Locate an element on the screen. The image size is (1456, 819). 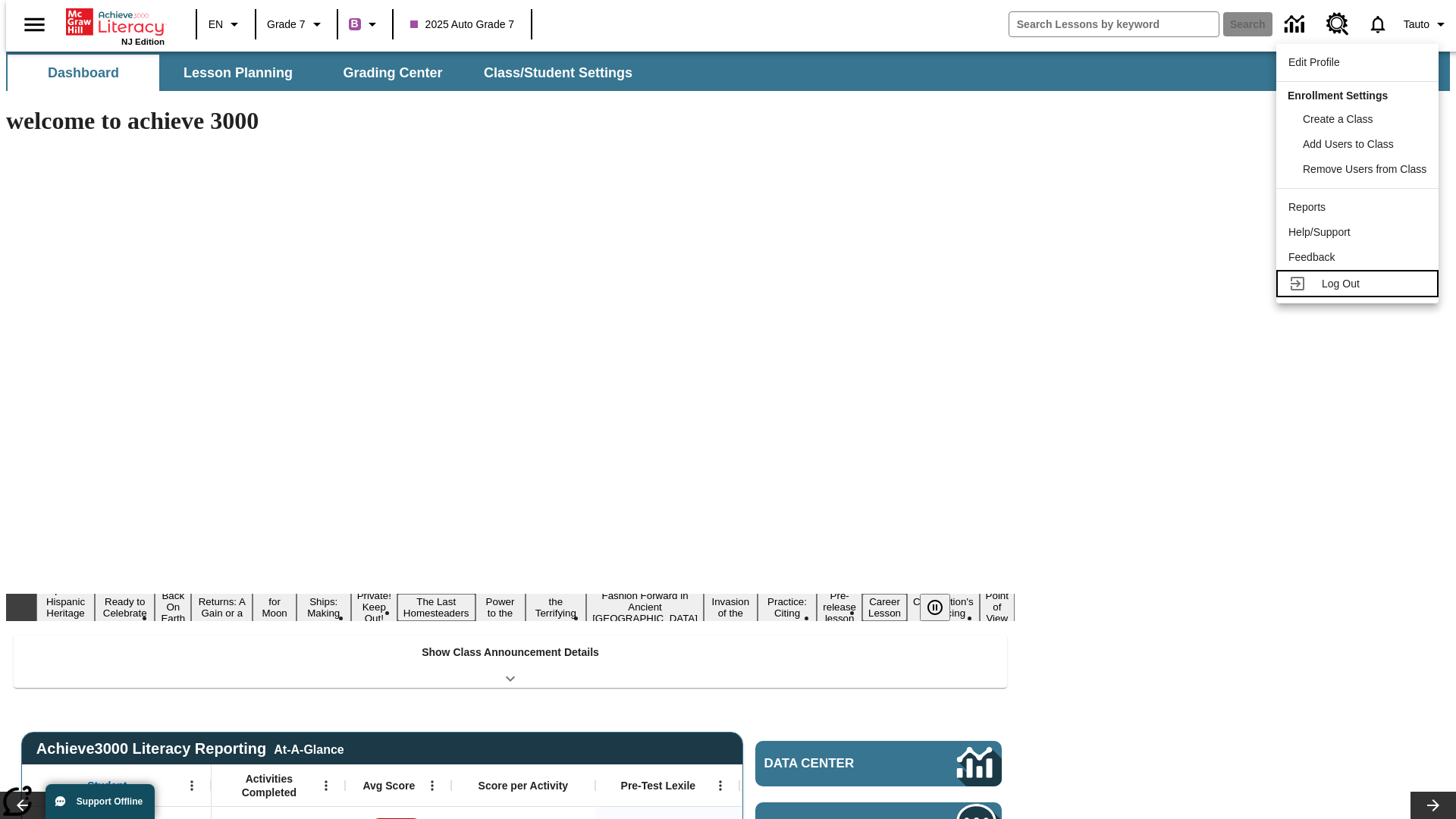
span: Remove Users from Class is located at coordinates (1364, 169).